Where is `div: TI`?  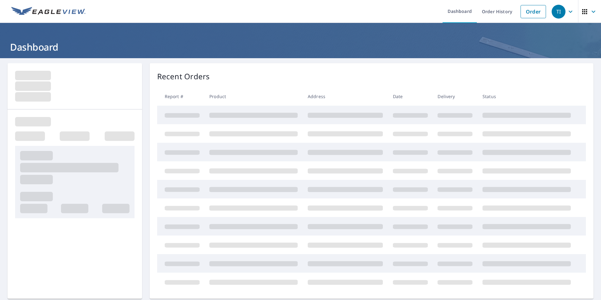
div: TI is located at coordinates (559, 12).